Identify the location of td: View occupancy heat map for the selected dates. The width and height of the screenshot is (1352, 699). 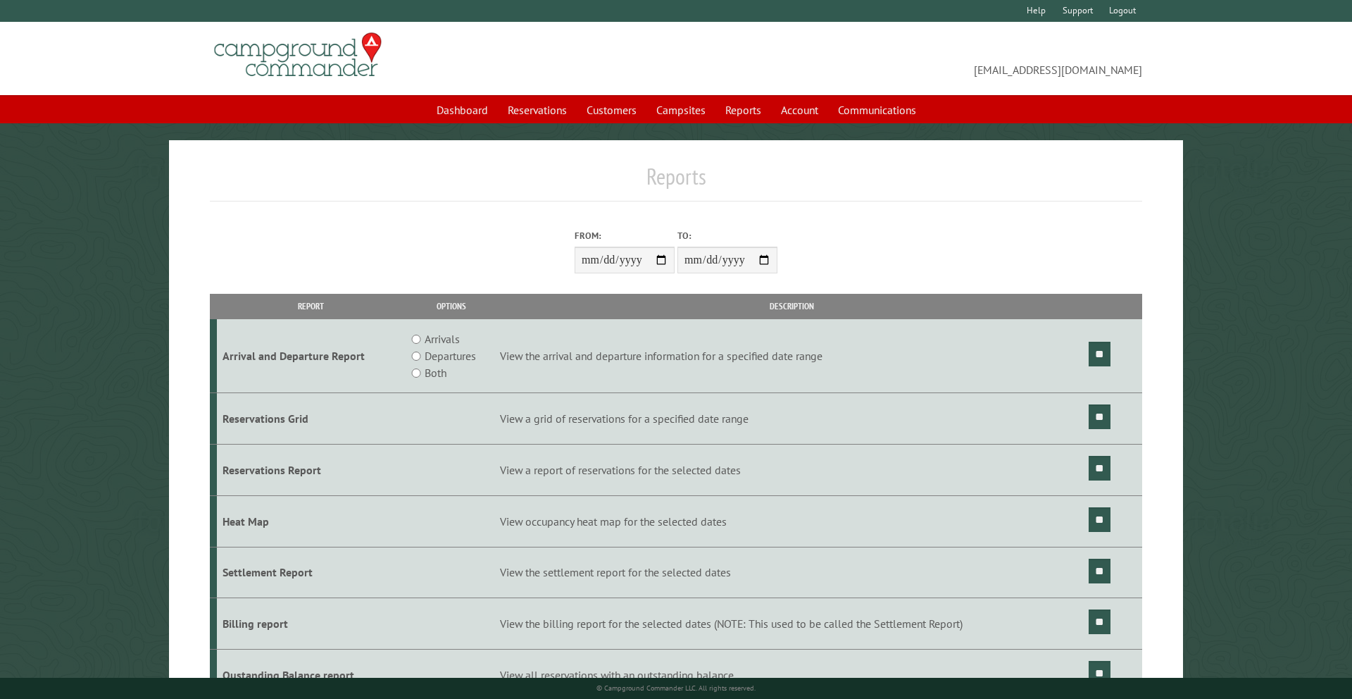
(792, 521).